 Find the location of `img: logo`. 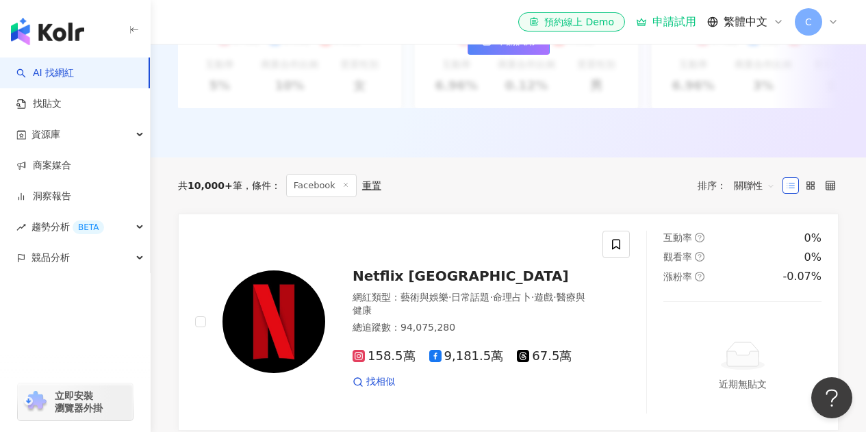

img: logo is located at coordinates (47, 31).